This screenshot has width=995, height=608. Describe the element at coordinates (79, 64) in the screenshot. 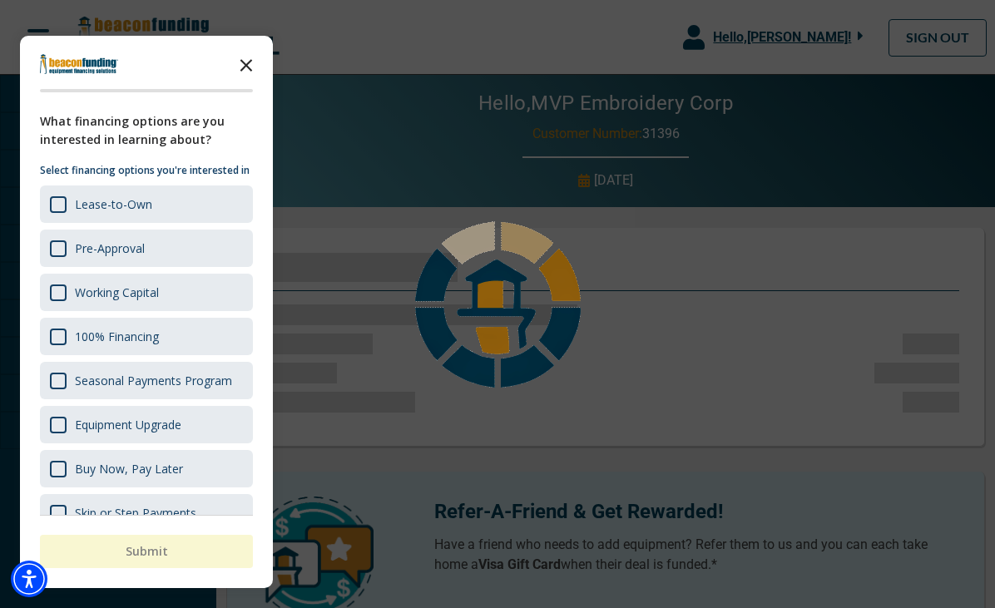

I see `img: Company logo` at that location.